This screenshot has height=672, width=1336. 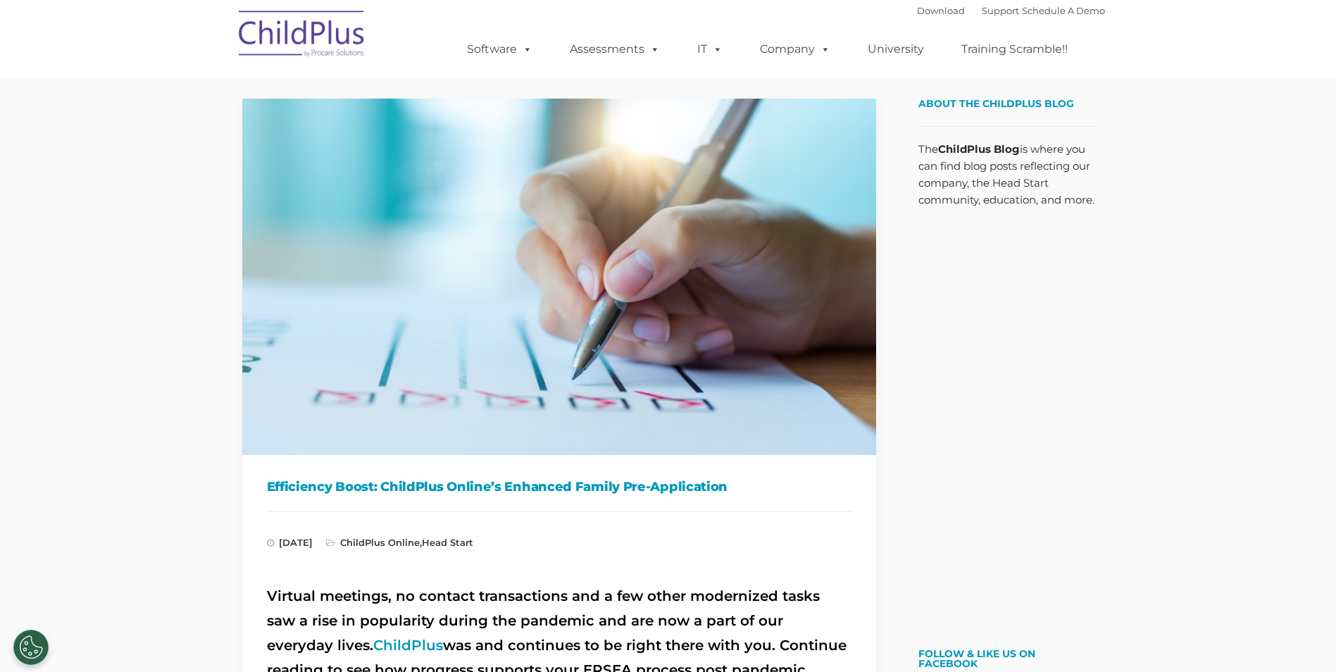 I want to click on a: Head Start, so click(x=447, y=542).